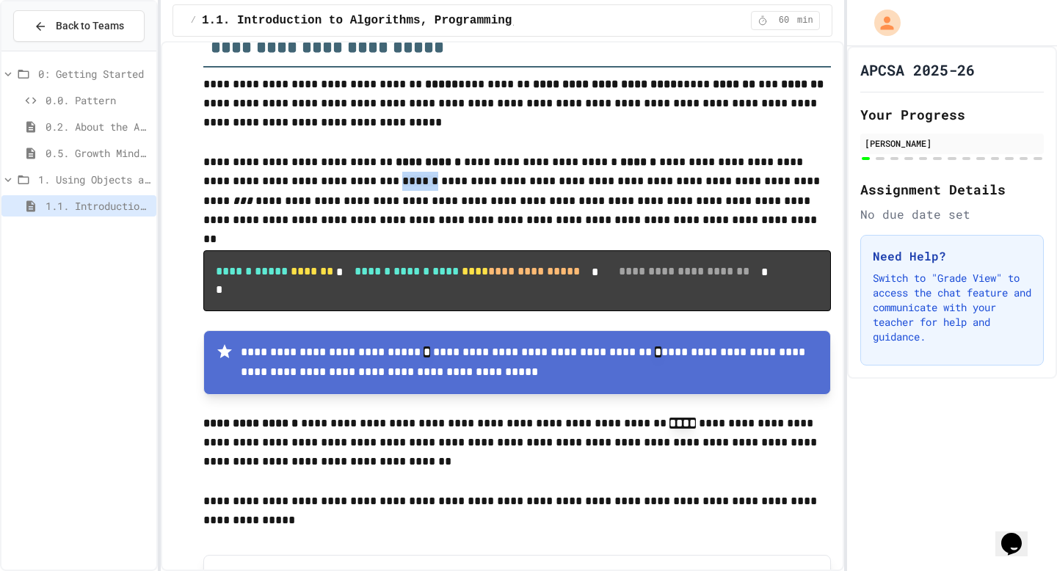 This screenshot has width=1057, height=571. Describe the element at coordinates (90, 26) in the screenshot. I see `span: Back to Teams` at that location.